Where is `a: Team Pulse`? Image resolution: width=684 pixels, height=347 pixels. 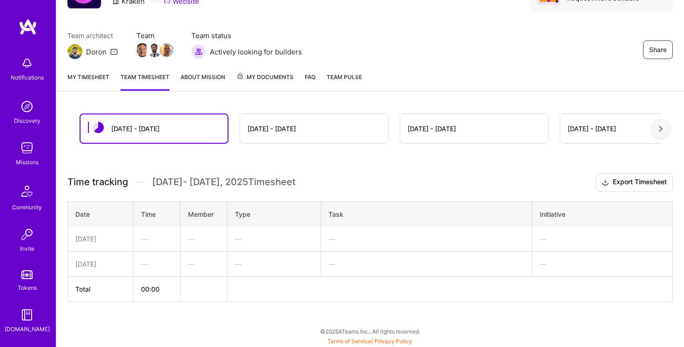
a: Team Pulse is located at coordinates (344, 81).